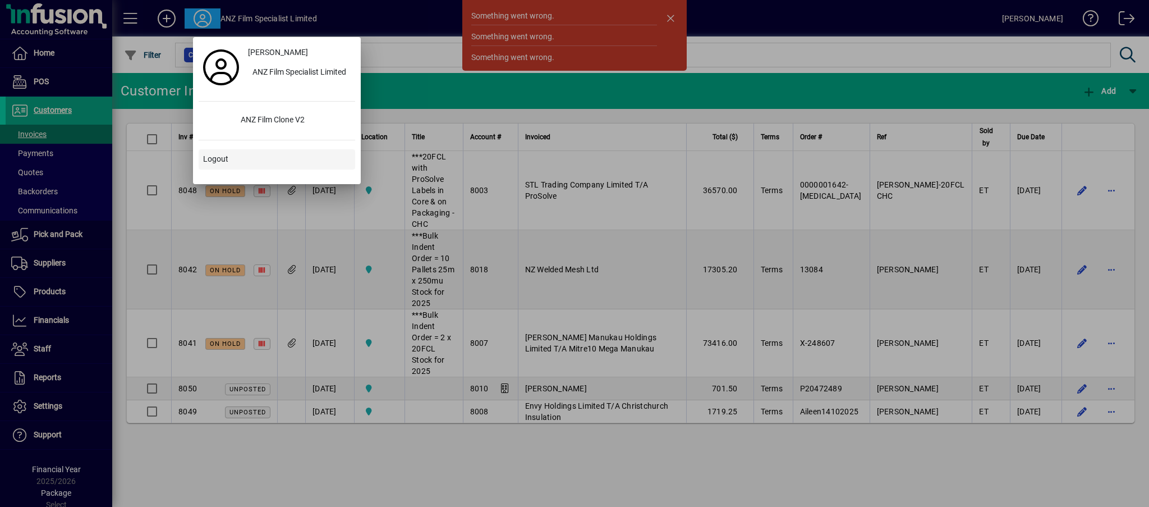 The width and height of the screenshot is (1149, 507). What do you see at coordinates (215, 159) in the screenshot?
I see `span: Logout` at bounding box center [215, 159].